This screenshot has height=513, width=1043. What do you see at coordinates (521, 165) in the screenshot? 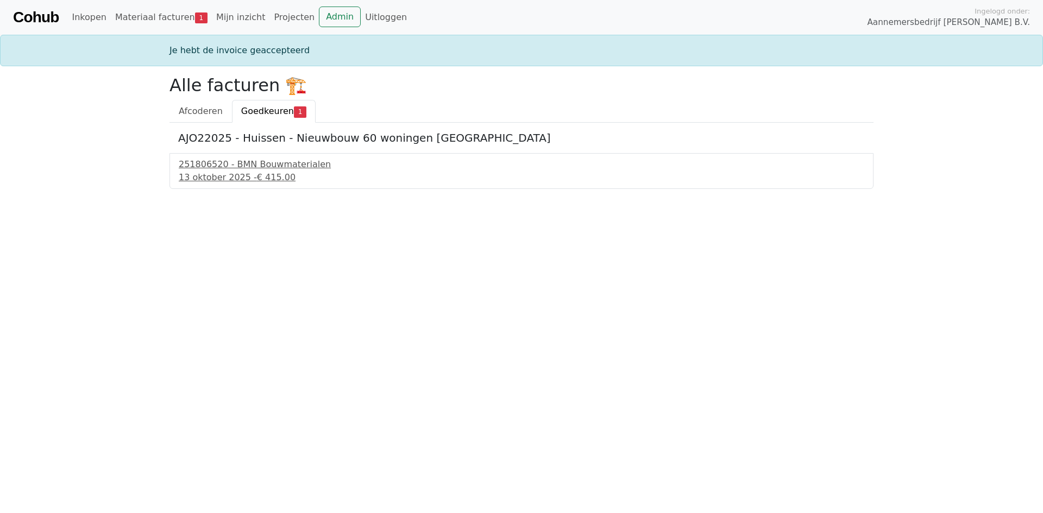
I see `div: 251806520 - BMN Bouwmaterialen` at bounding box center [521, 165].